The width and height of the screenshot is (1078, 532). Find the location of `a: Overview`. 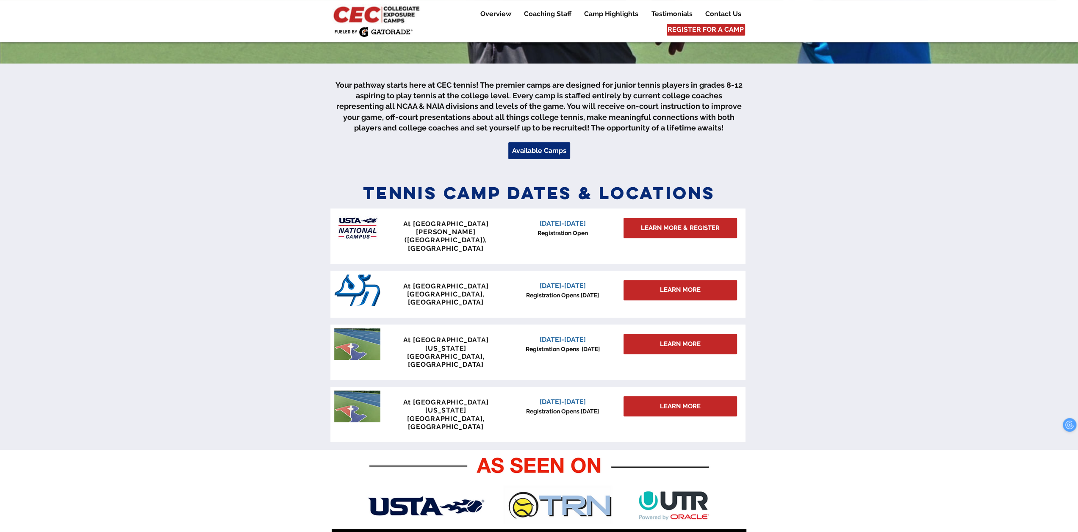

a: Overview is located at coordinates (496, 14).